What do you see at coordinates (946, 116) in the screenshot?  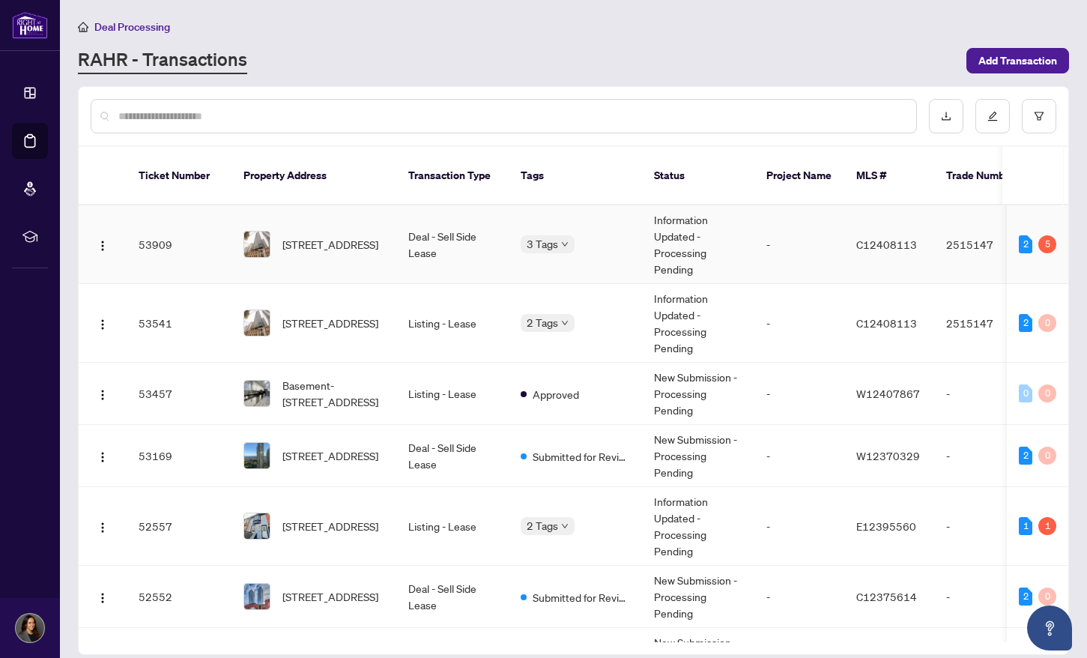 I see `span: download` at bounding box center [946, 116].